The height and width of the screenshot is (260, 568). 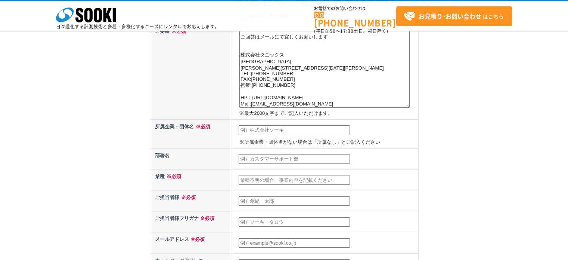 I want to click on span: 8:50, so click(x=331, y=31).